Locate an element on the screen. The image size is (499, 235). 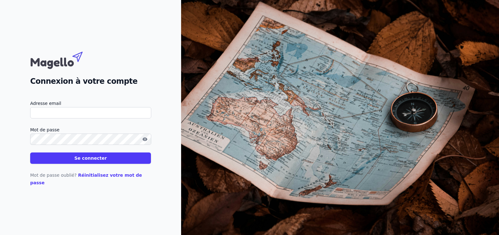
label: Adresse email is located at coordinates (91, 103).